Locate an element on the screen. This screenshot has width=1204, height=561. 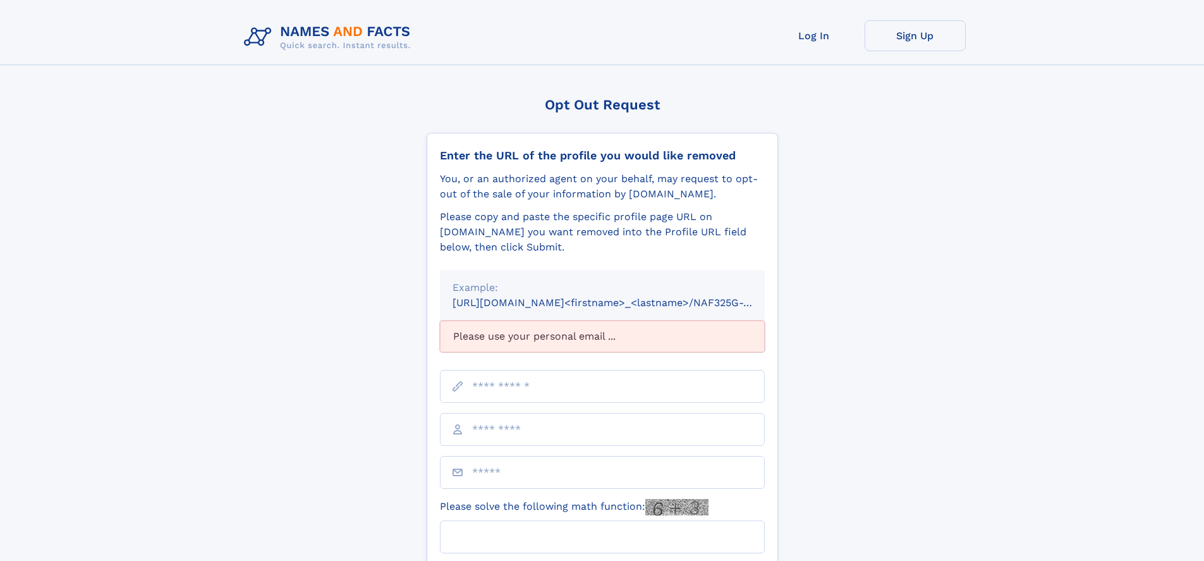
div: Enter the URL of the profile you would like removed is located at coordinates (603, 156).